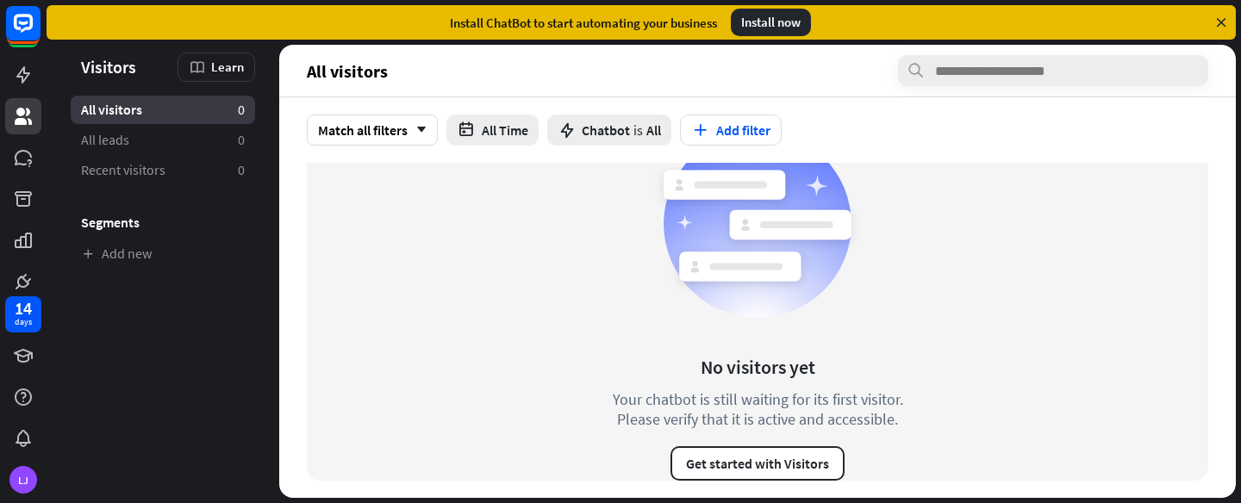 The image size is (1241, 503). What do you see at coordinates (757, 409) in the screenshot?
I see `div: Your chatbot is still waiting for its first visitor. Please verify that it is active and accessible.` at bounding box center [757, 409].